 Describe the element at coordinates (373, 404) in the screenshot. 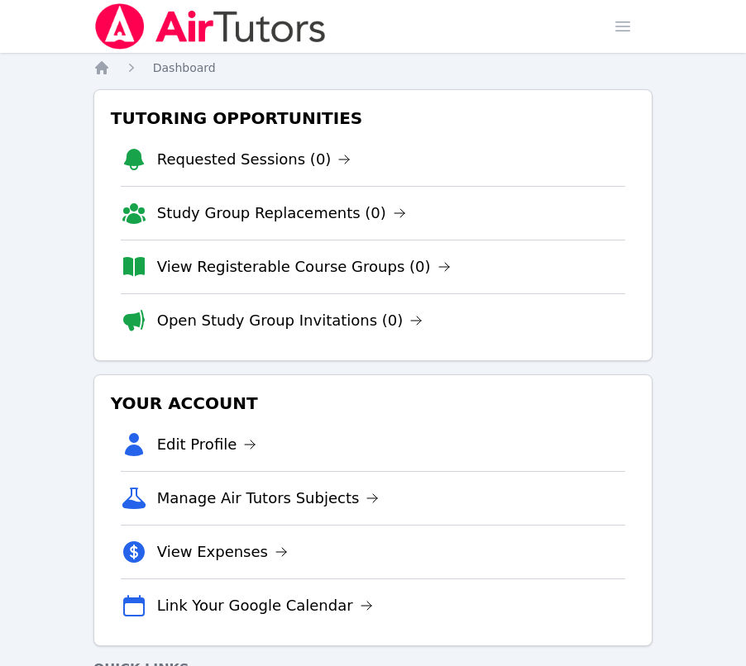

I see `h3: Your Account` at that location.